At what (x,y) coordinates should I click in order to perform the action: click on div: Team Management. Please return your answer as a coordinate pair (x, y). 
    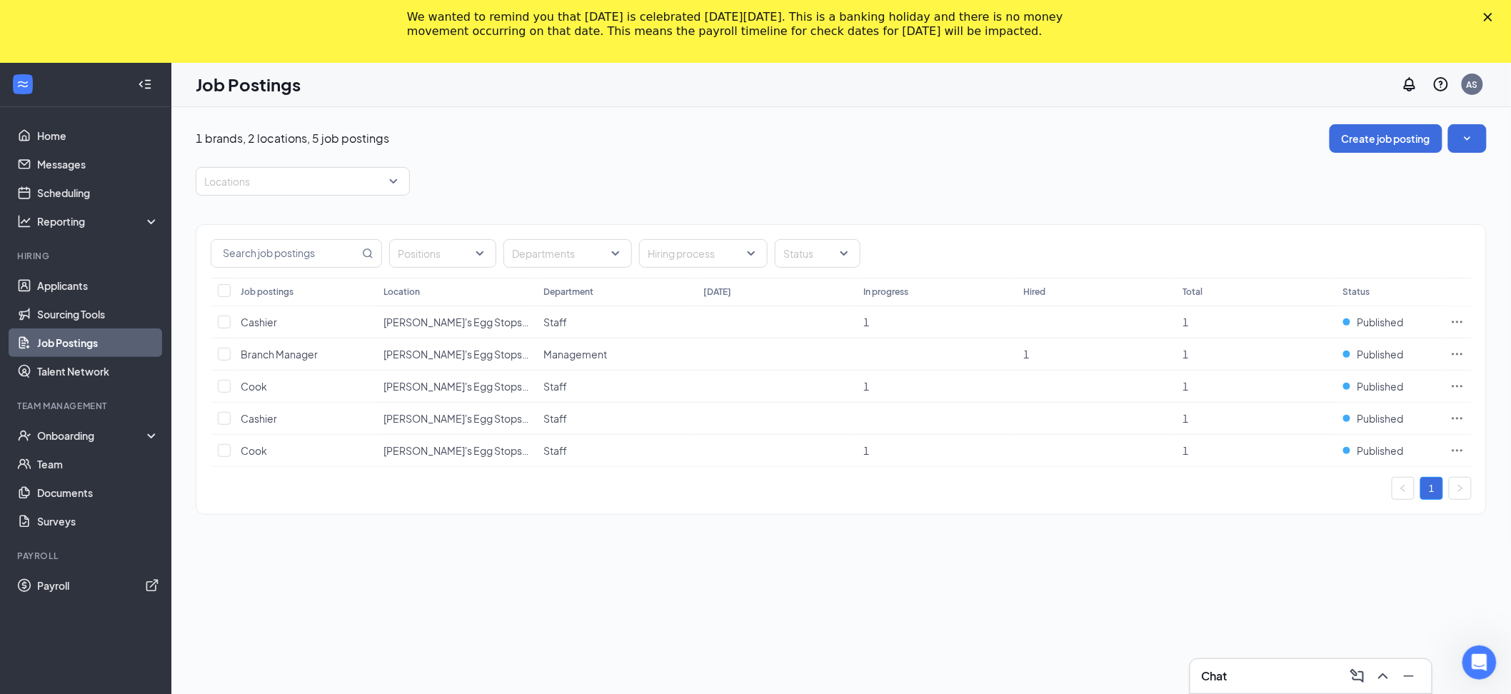
    Looking at the image, I should click on (86, 406).